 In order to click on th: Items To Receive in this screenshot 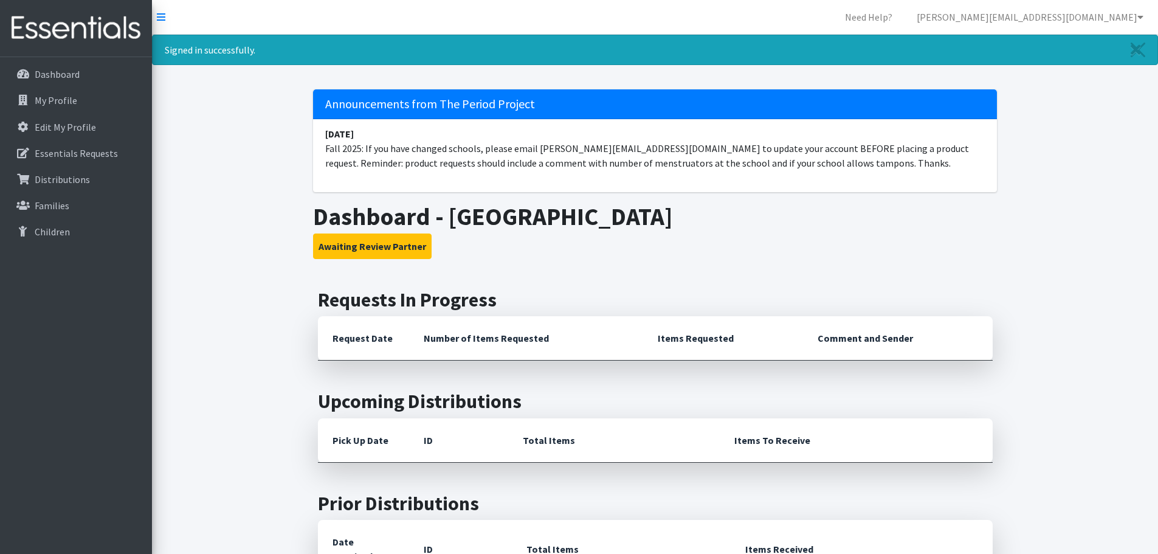, I will do `click(856, 440)`.